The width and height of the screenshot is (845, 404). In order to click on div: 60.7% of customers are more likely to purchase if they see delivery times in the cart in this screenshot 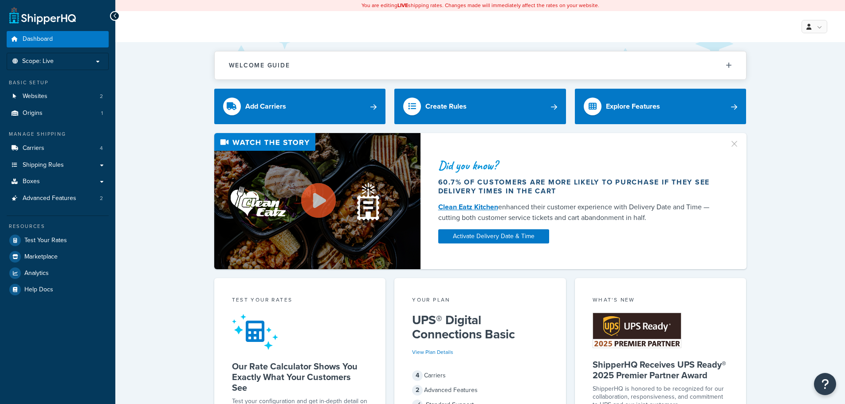, I will do `click(579, 187)`.